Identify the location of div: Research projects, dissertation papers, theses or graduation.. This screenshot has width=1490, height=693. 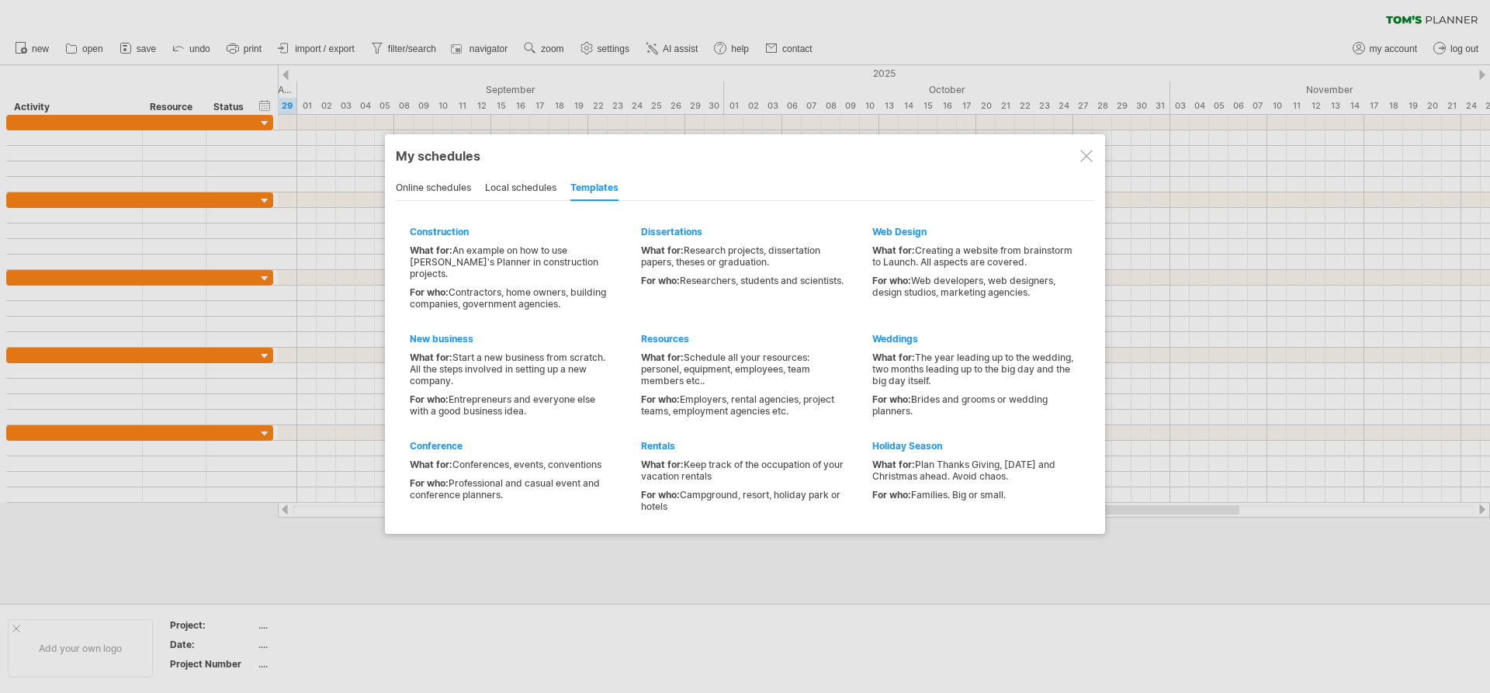
(742, 256).